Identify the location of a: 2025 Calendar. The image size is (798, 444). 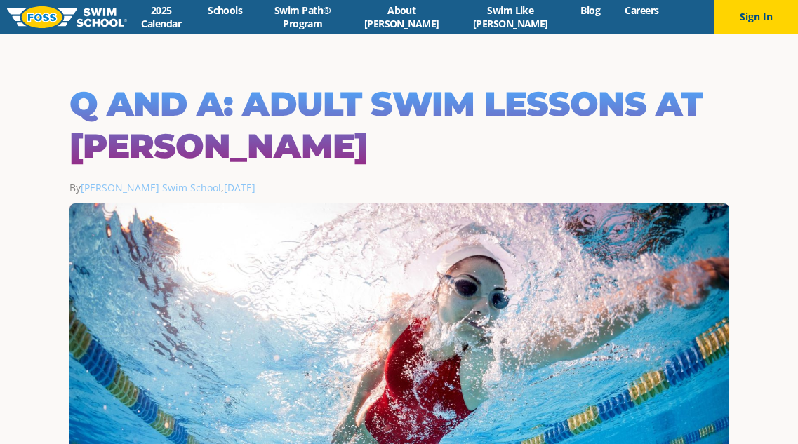
(161, 17).